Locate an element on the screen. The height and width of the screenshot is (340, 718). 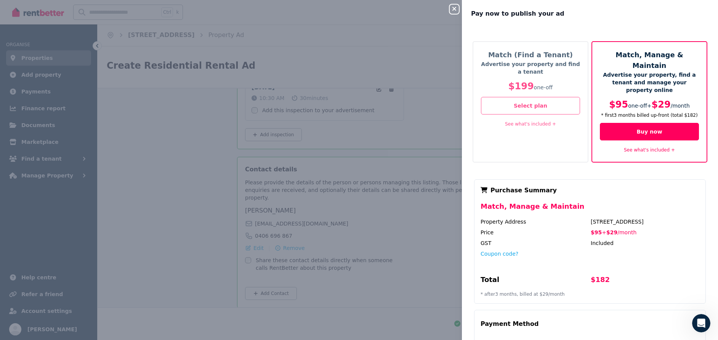
h5: Match, Manage & Maintain is located at coordinates (650, 60).